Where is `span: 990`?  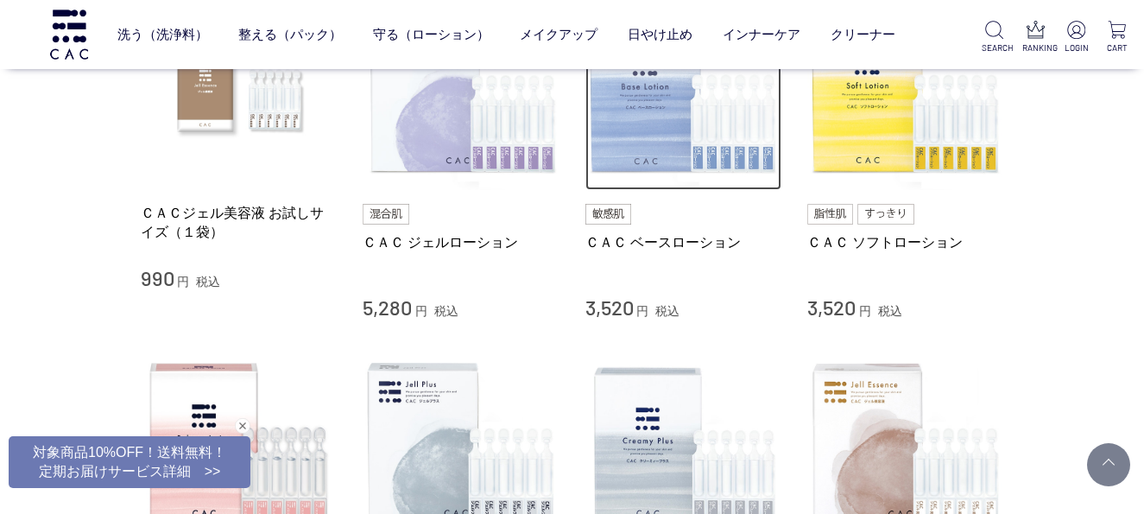
span: 990 is located at coordinates (157, 277).